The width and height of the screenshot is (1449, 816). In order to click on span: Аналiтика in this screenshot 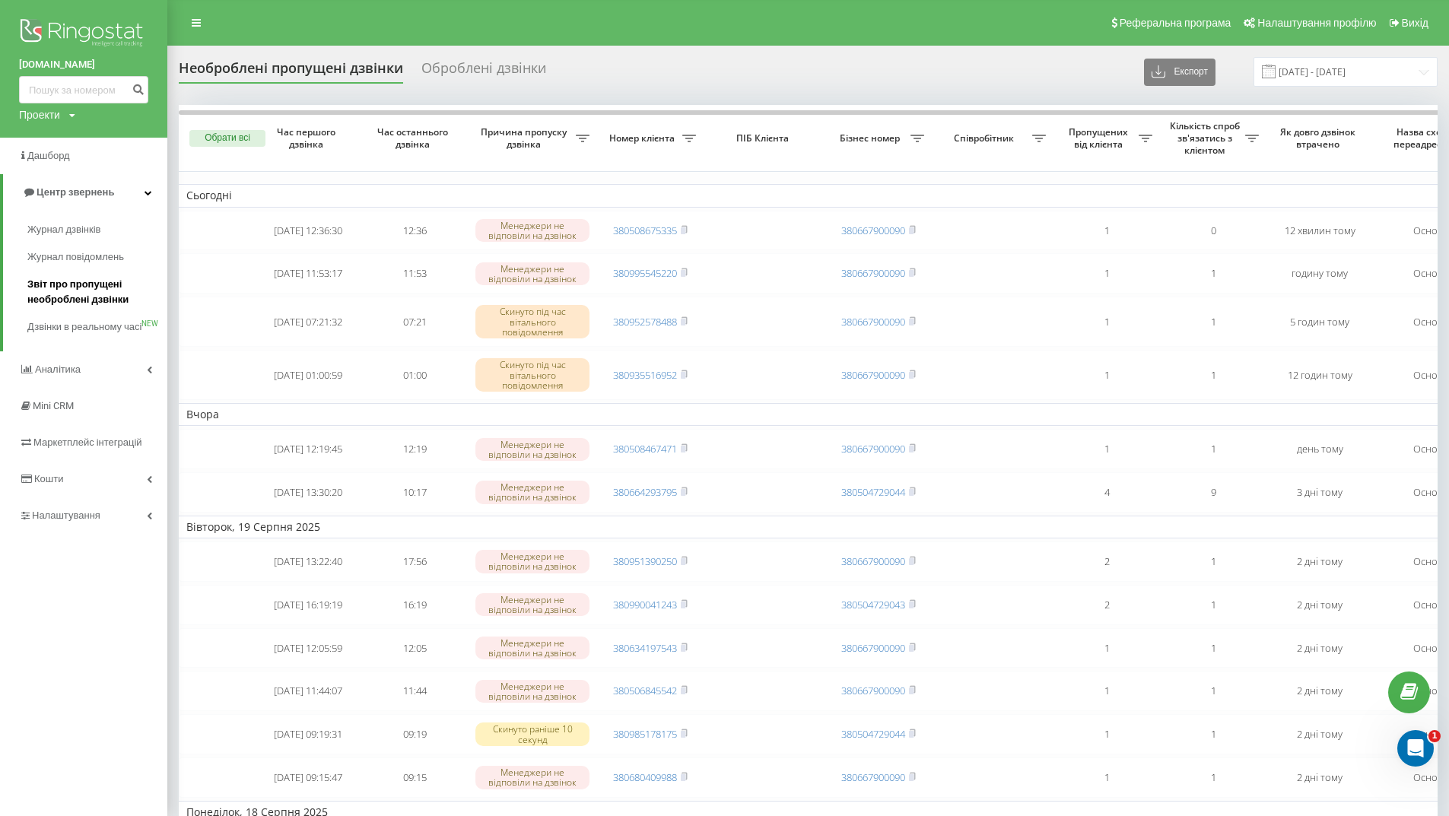, I will do `click(58, 369)`.